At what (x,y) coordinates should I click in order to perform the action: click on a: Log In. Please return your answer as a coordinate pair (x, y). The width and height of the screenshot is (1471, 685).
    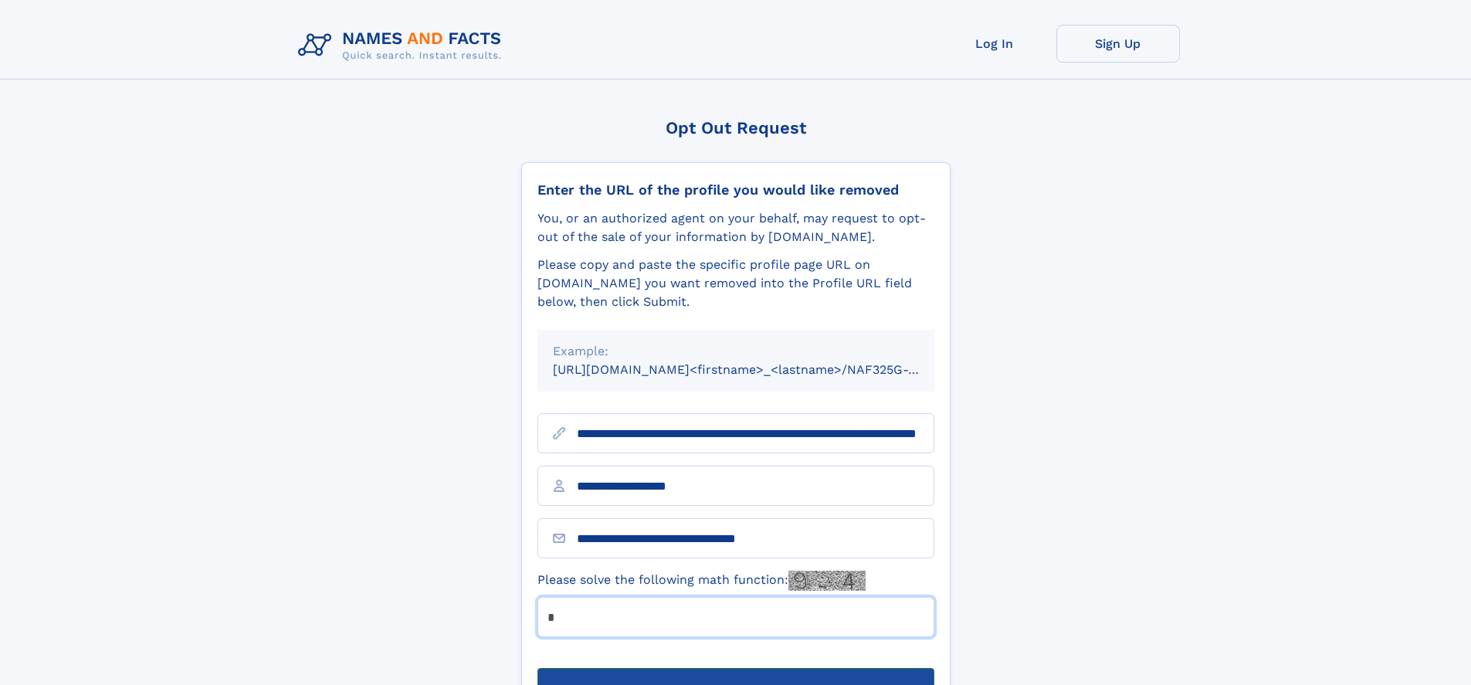
    Looking at the image, I should click on (995, 43).